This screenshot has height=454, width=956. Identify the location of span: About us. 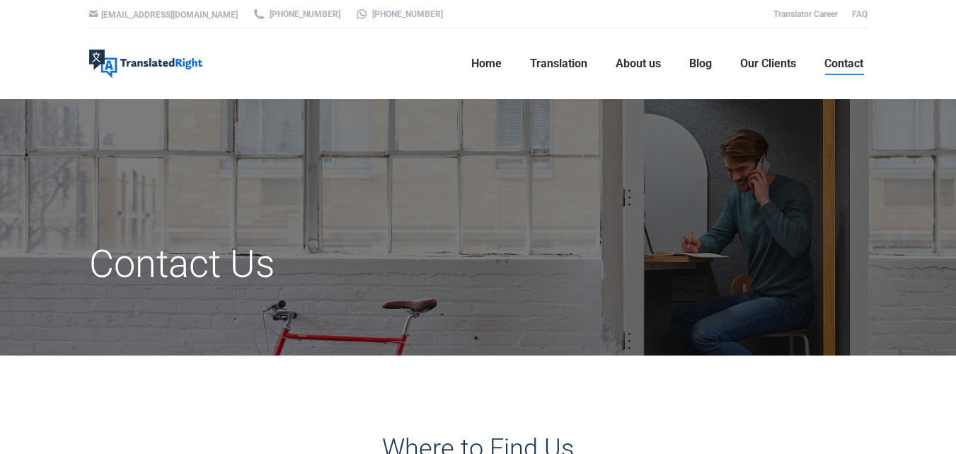
(638, 64).